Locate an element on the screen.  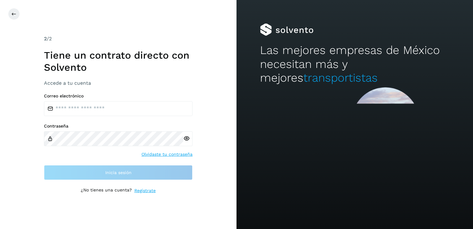
a: Olvidaste tu contraseña is located at coordinates (167, 154).